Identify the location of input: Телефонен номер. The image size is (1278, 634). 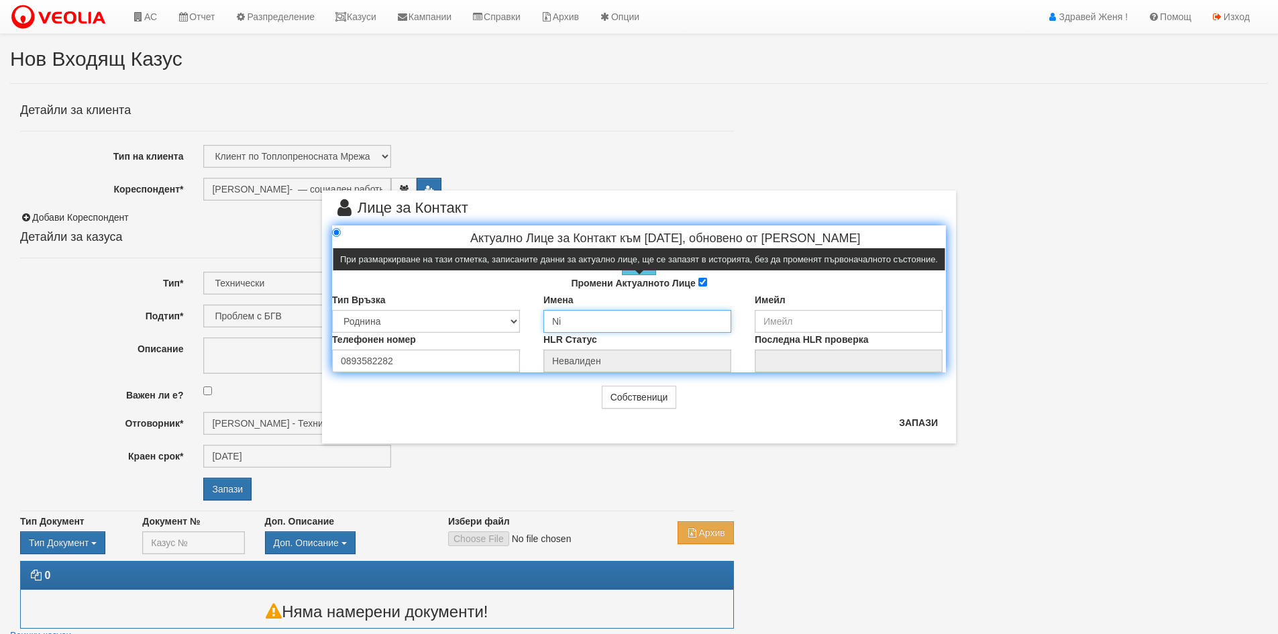
(426, 361).